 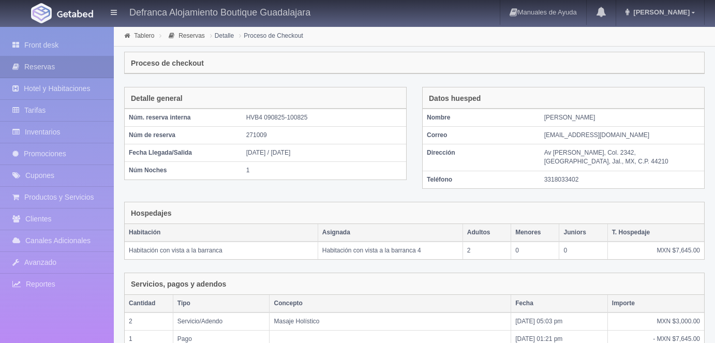 What do you see at coordinates (296, 321) in the screenshot?
I see `span: Masaje Holístico` at bounding box center [296, 321].